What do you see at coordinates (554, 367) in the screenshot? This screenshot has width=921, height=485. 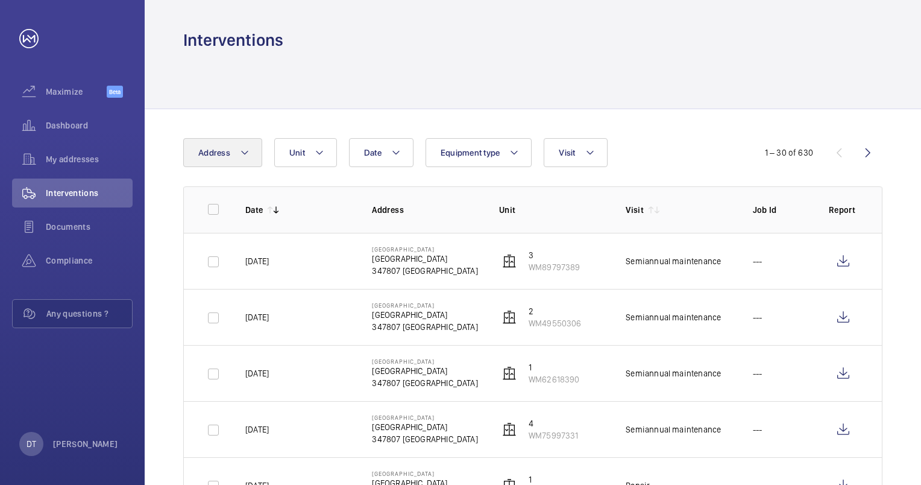 I see `p: 1` at bounding box center [554, 367].